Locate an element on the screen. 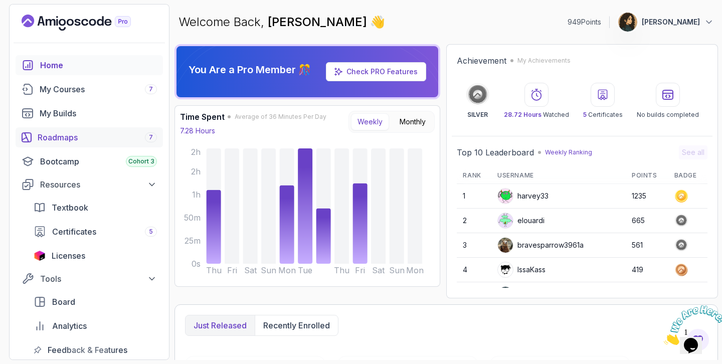  tspan: 25m is located at coordinates (192, 241).